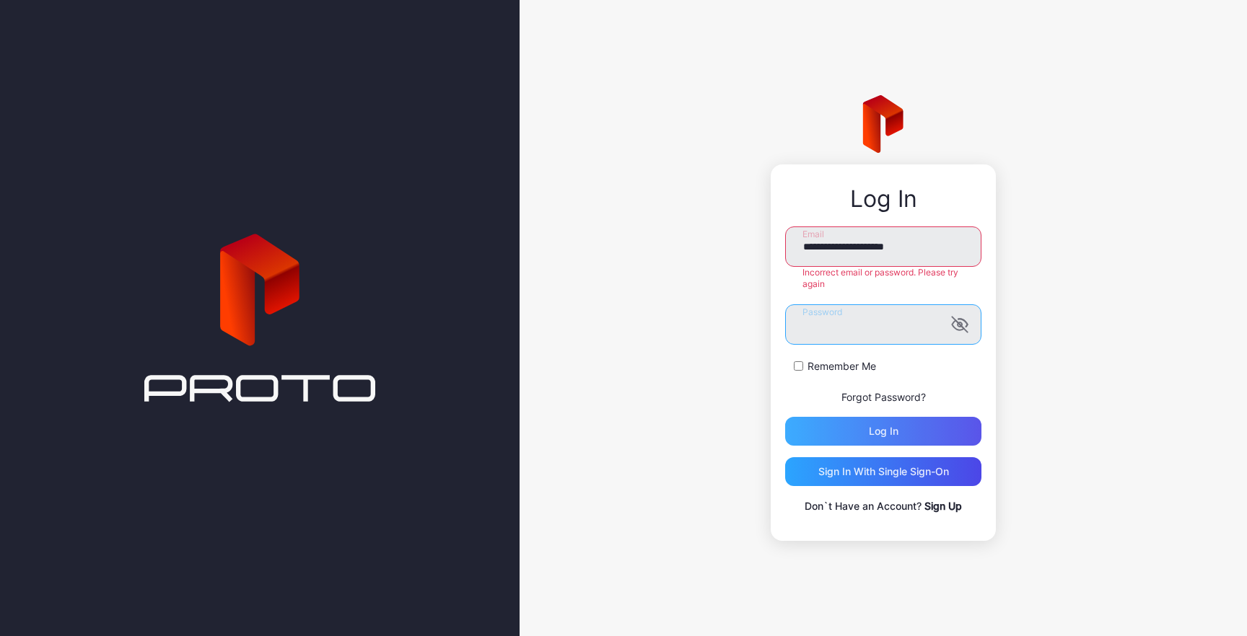 This screenshot has width=1247, height=636. What do you see at coordinates (943, 506) in the screenshot?
I see `a: Sign Up` at bounding box center [943, 506].